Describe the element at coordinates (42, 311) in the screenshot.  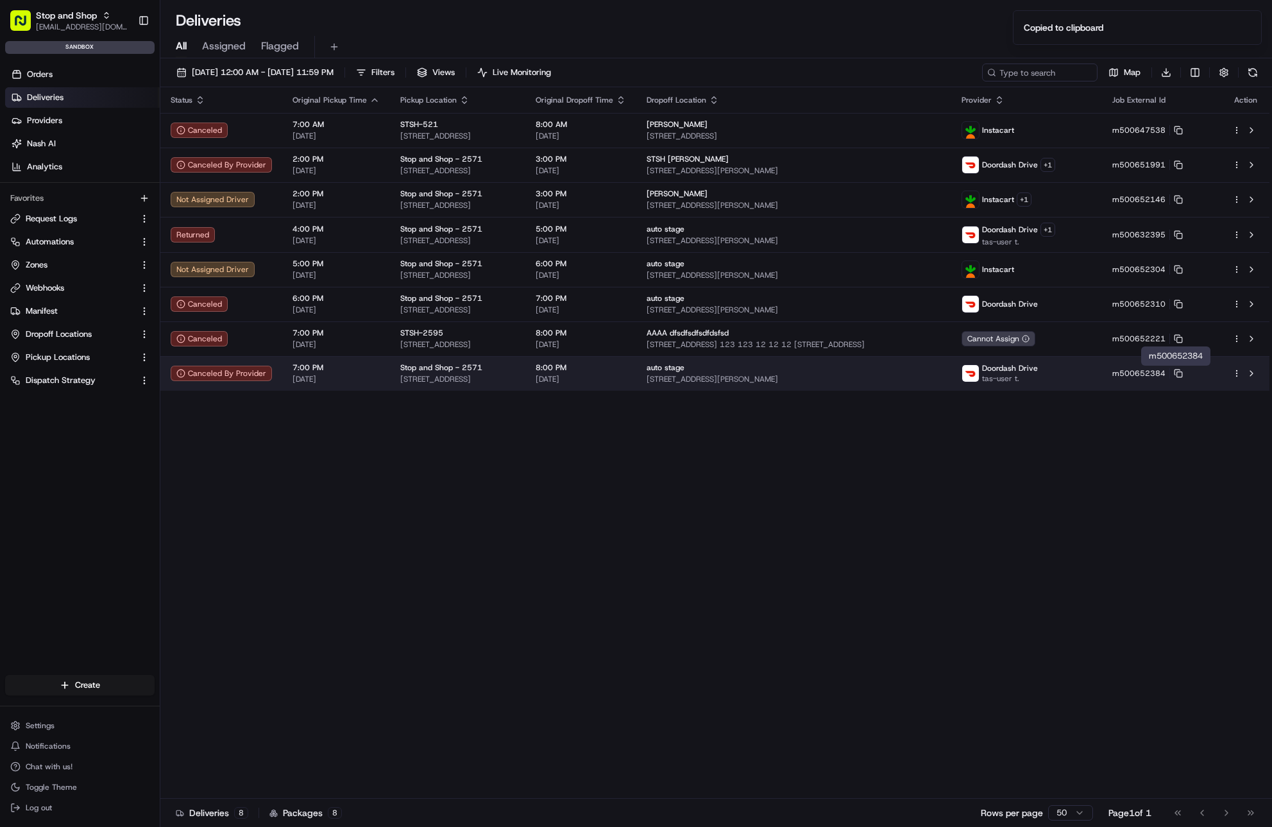
I see `span: Manifest` at that location.